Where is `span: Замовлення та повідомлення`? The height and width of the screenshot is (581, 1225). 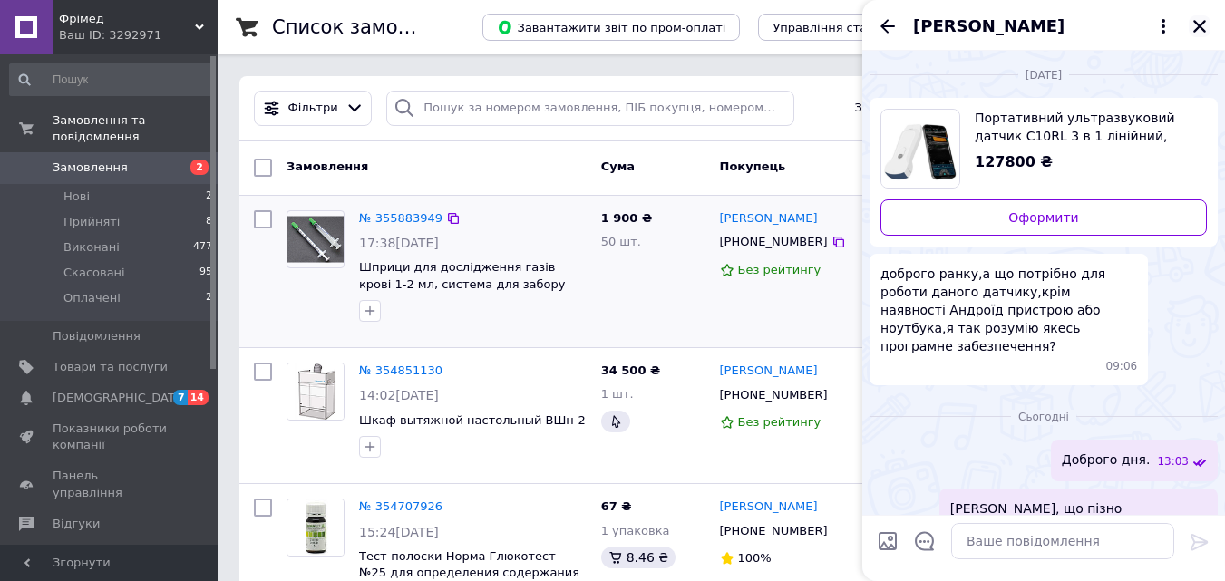 span: Замовлення та повідомлення is located at coordinates (135, 129).